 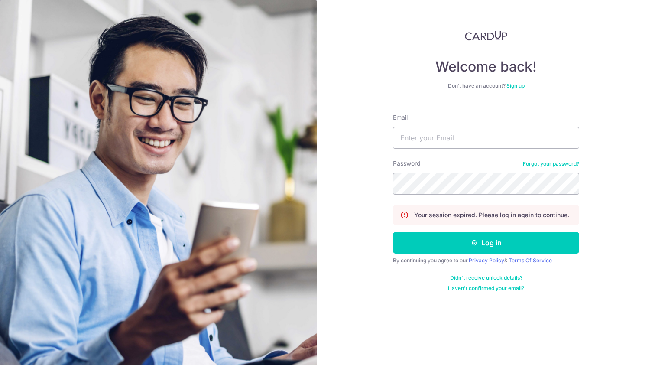 What do you see at coordinates (486, 67) in the screenshot?
I see `h4: Welcome back!` at bounding box center [486, 67].